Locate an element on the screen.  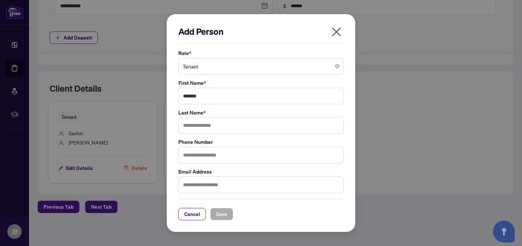
label: First Name is located at coordinates (261, 83).